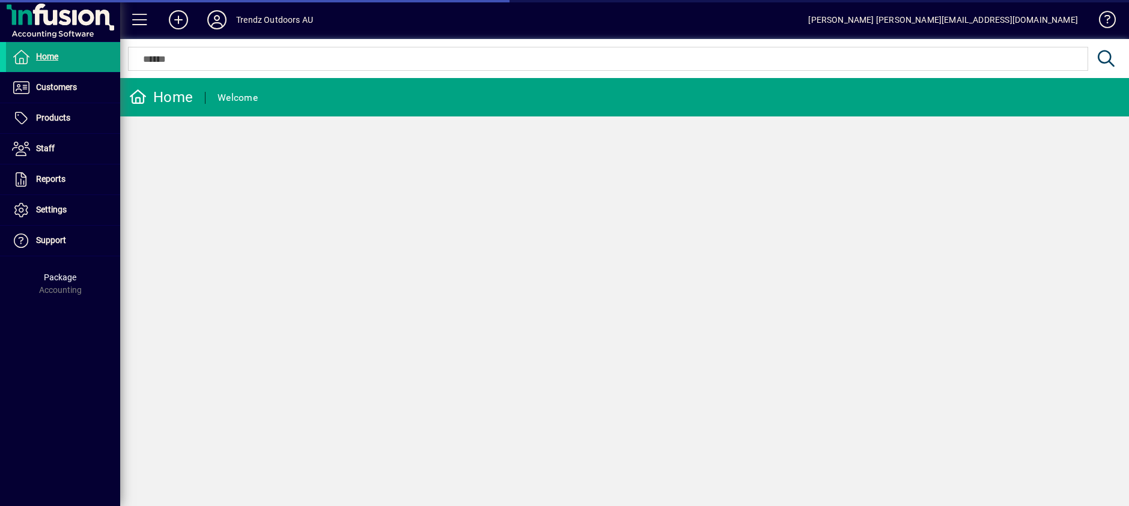 This screenshot has width=1129, height=506. What do you see at coordinates (51, 240) in the screenshot?
I see `span: Support` at bounding box center [51, 240].